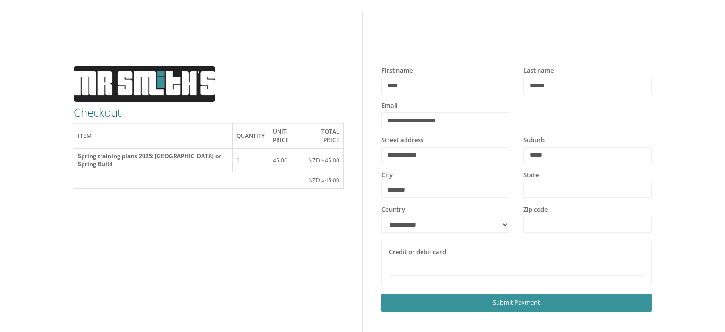 This screenshot has height=332, width=725. Describe the element at coordinates (531, 175) in the screenshot. I see `label: State` at that location.